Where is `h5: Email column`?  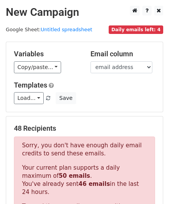
h5: Email column is located at coordinates (123, 54).